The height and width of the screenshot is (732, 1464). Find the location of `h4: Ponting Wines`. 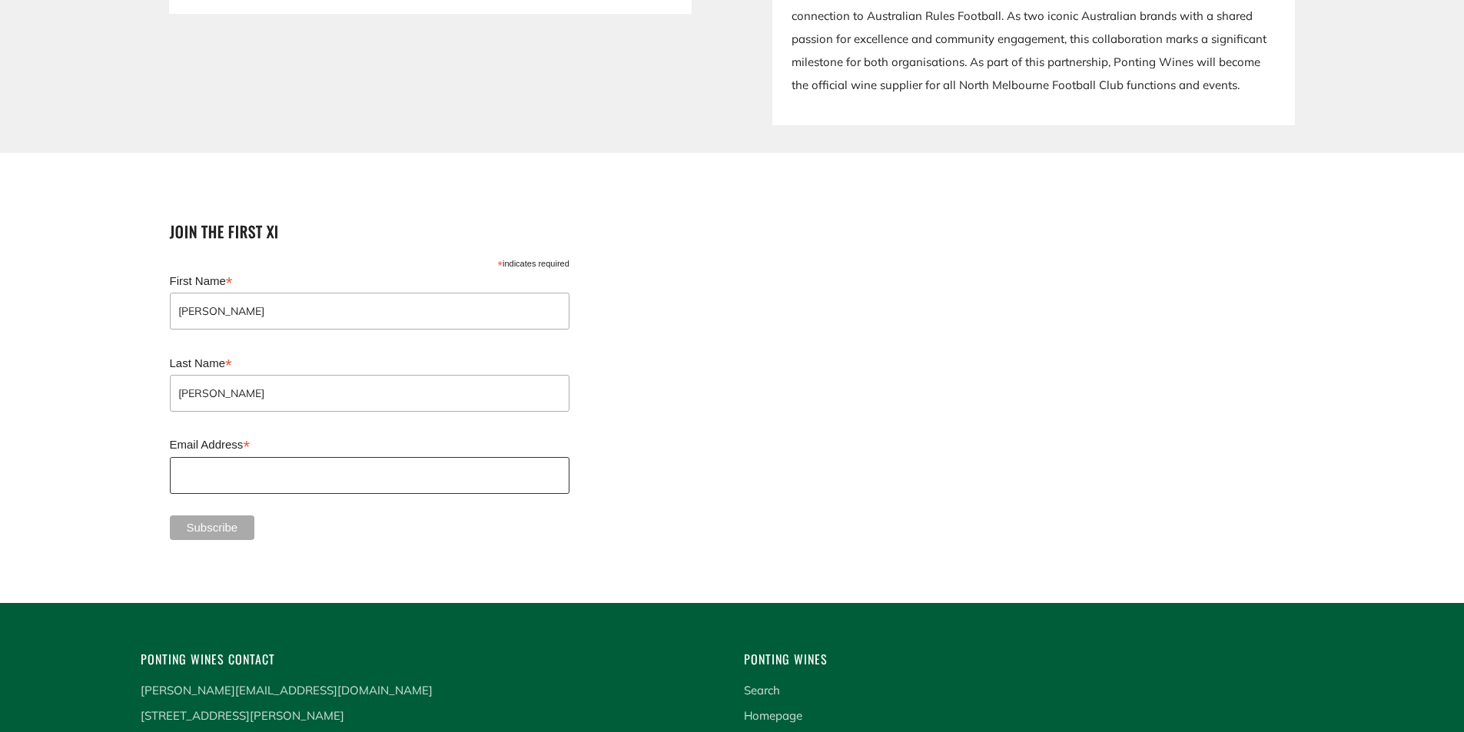

h4: Ponting Wines is located at coordinates (1034, 659).